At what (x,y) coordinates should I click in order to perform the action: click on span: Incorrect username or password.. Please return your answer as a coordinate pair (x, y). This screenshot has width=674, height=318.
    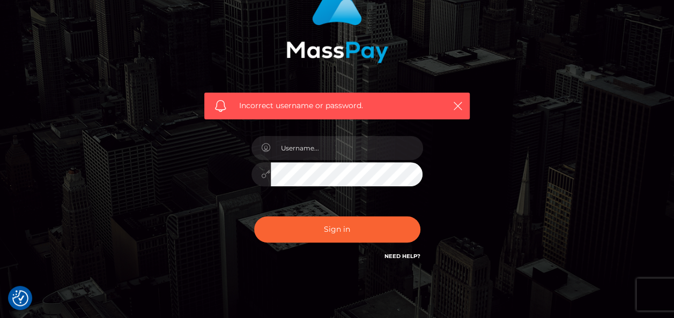
    Looking at the image, I should click on (337, 106).